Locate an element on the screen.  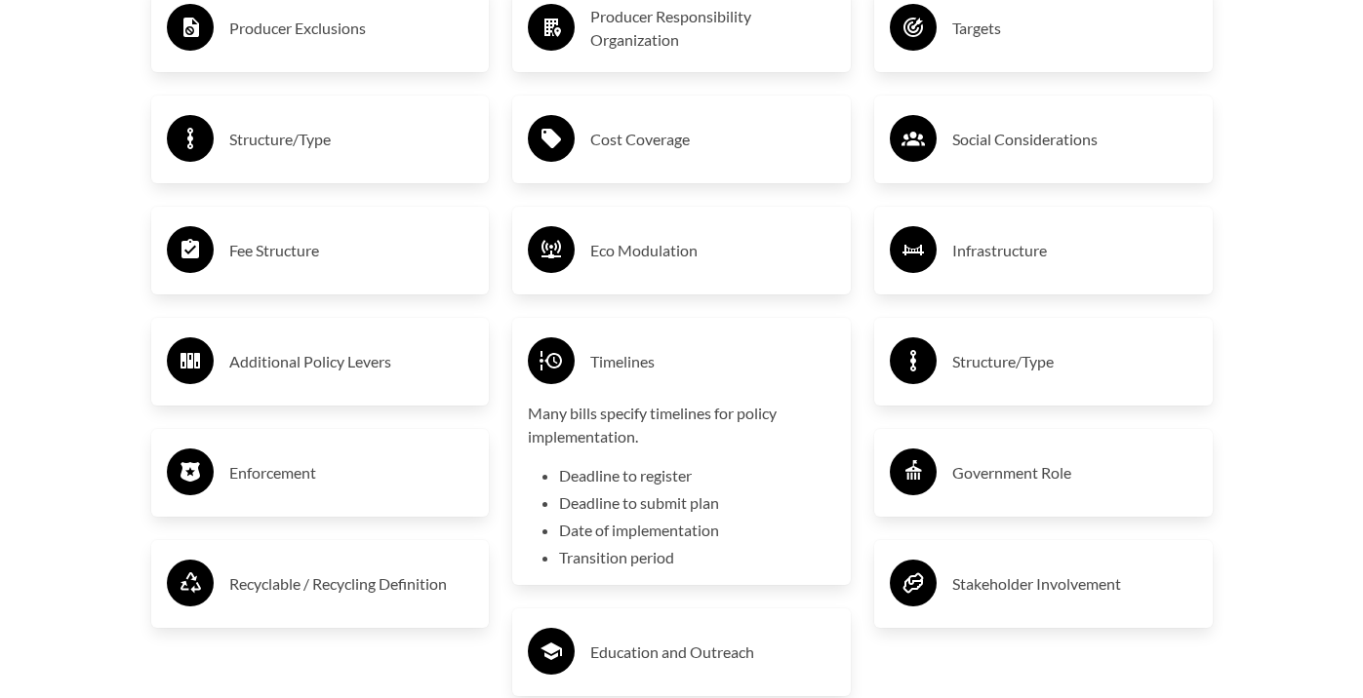
h3: Government Role is located at coordinates (1074, 473).